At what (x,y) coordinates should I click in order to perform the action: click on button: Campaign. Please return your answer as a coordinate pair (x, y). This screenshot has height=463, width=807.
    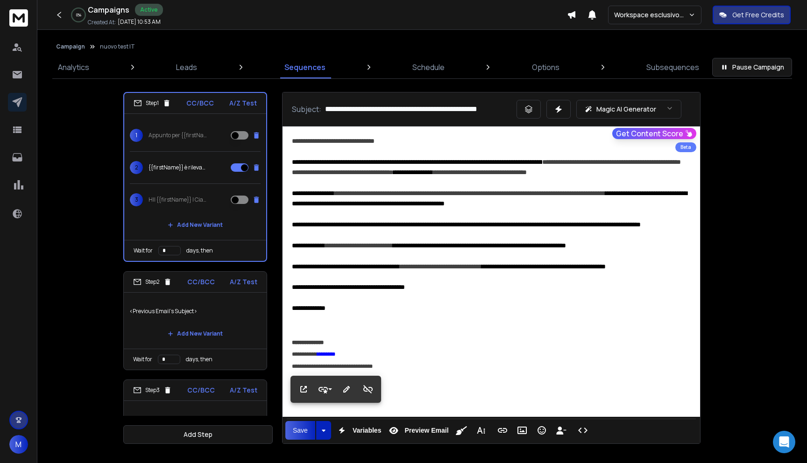
    Looking at the image, I should click on (71, 47).